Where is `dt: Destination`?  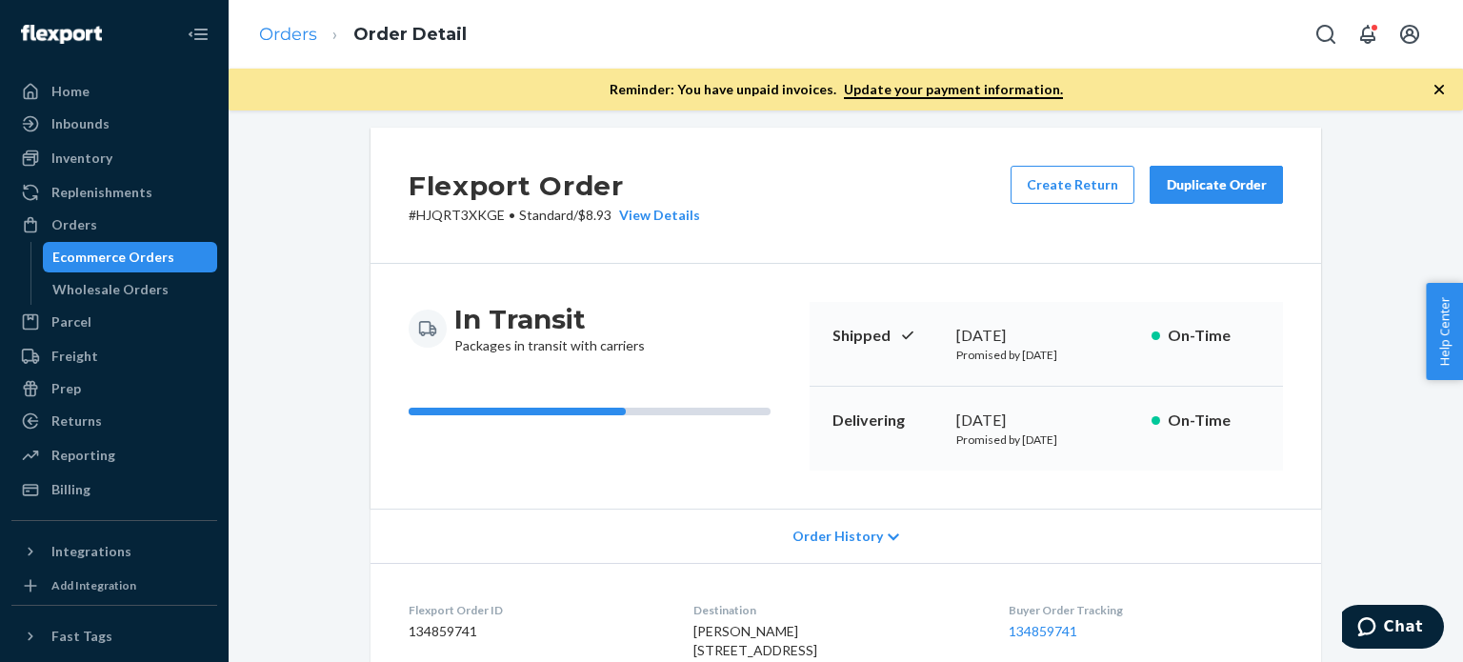
dt: Destination is located at coordinates (835, 609).